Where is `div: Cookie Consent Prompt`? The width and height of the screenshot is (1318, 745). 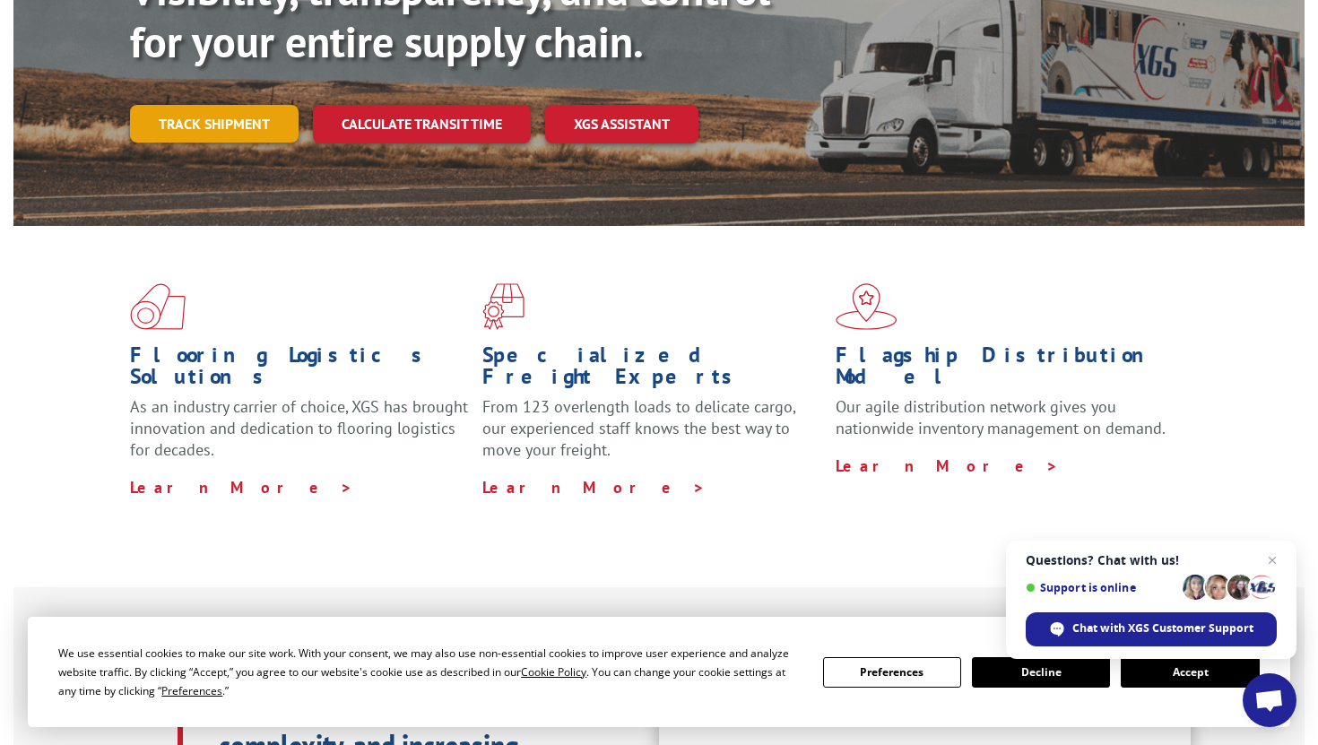 div: Cookie Consent Prompt is located at coordinates (659, 672).